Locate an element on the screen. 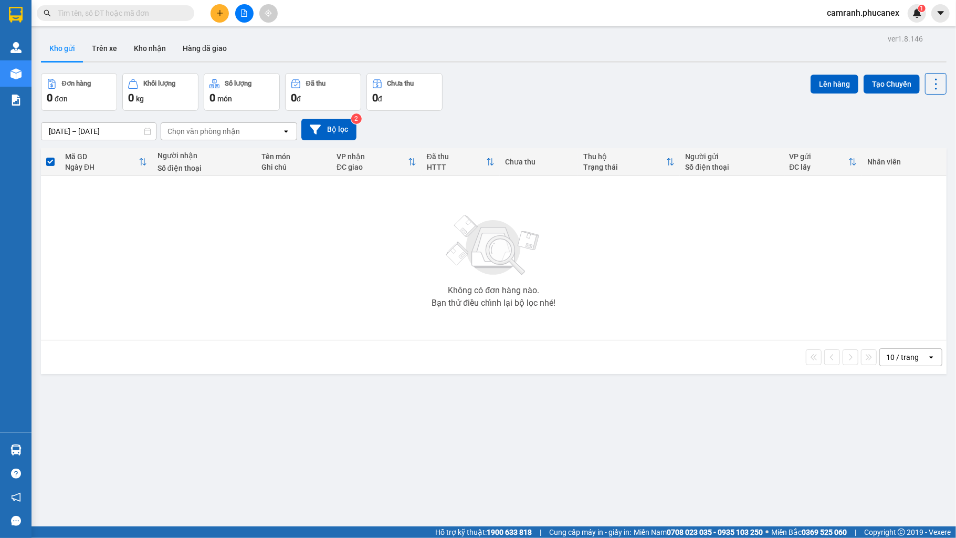 This screenshot has width=956, height=538. strong: 0369 525 060 is located at coordinates (824, 532).